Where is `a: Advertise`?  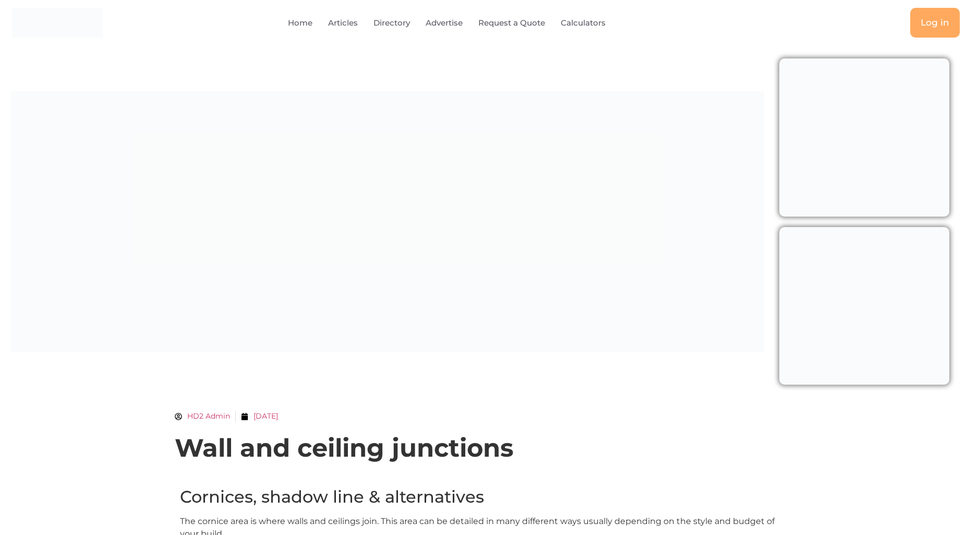 a: Advertise is located at coordinates (444, 23).